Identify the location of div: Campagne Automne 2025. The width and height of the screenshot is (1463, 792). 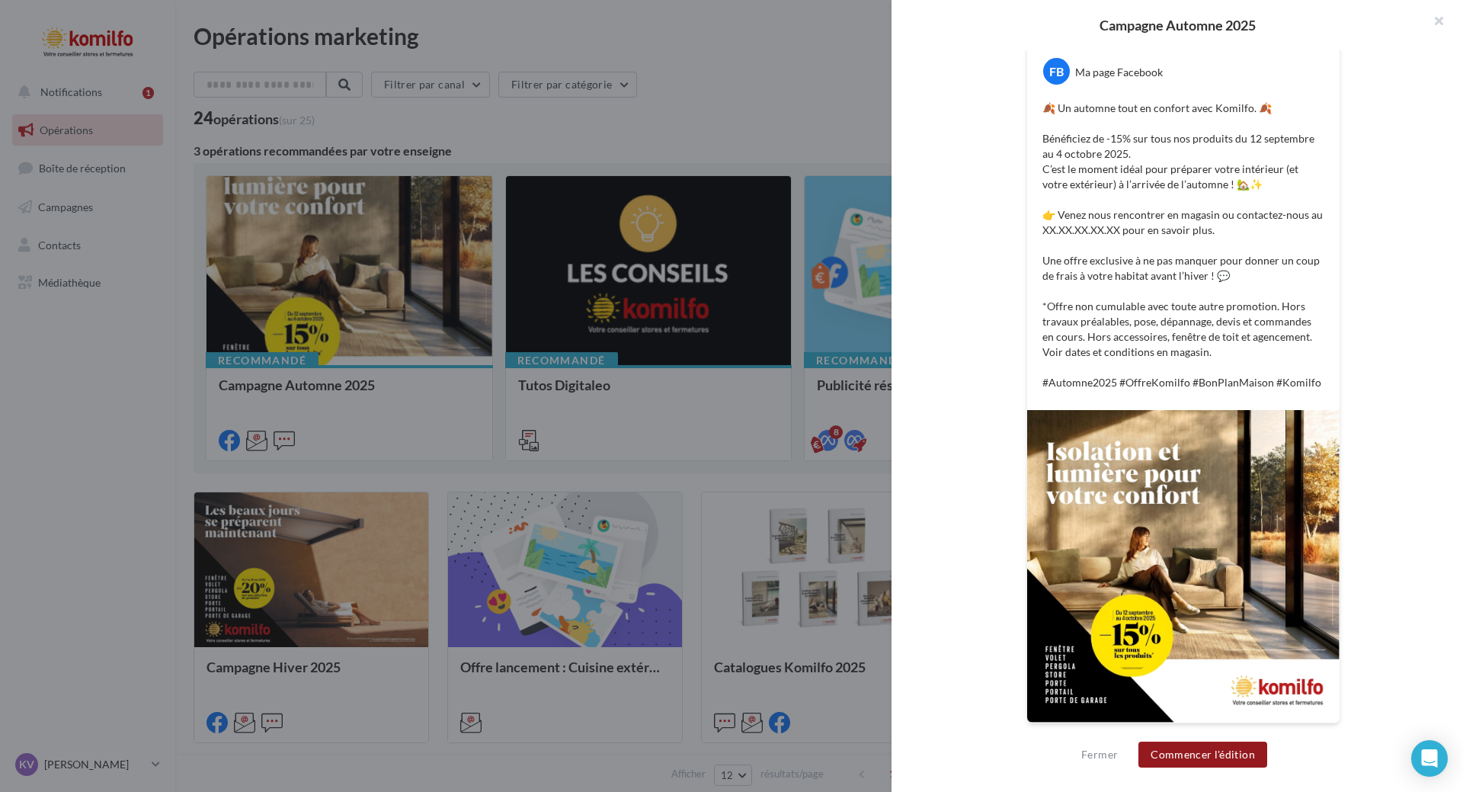
(1177, 25).